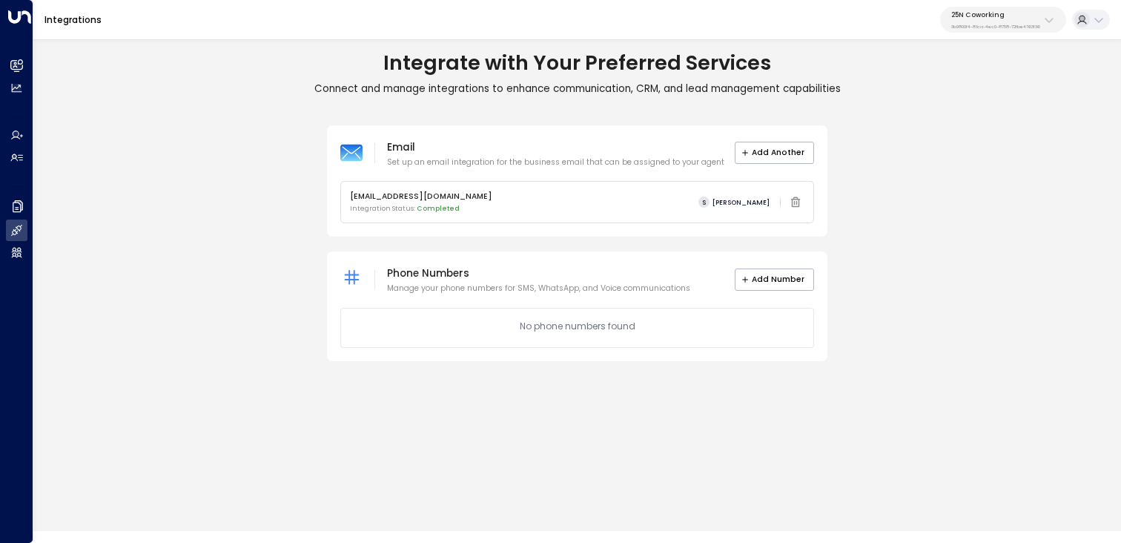  What do you see at coordinates (438, 208) in the screenshot?
I see `span: Completed` at bounding box center [438, 208].